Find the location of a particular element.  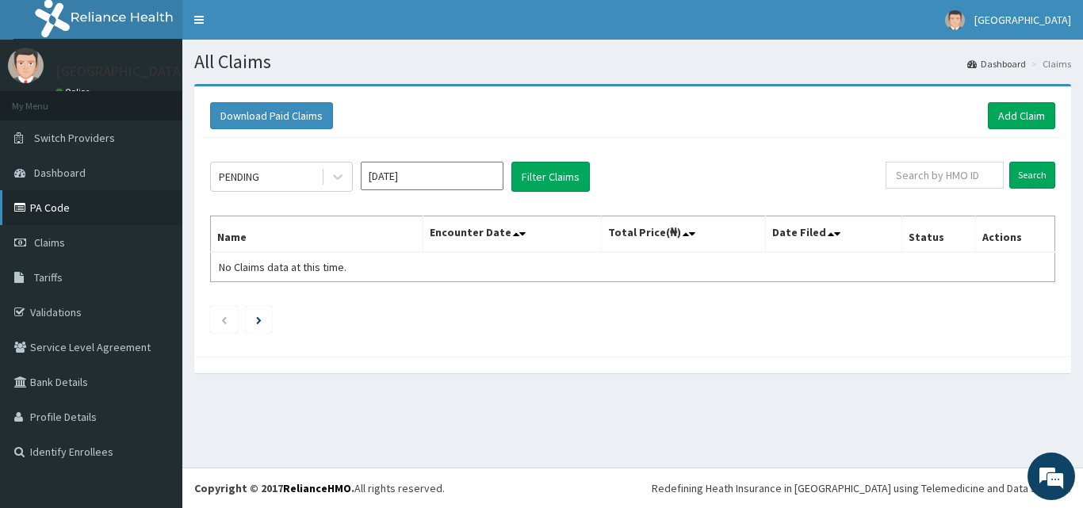

span: No Claims data at this time. is located at coordinates (282, 267).